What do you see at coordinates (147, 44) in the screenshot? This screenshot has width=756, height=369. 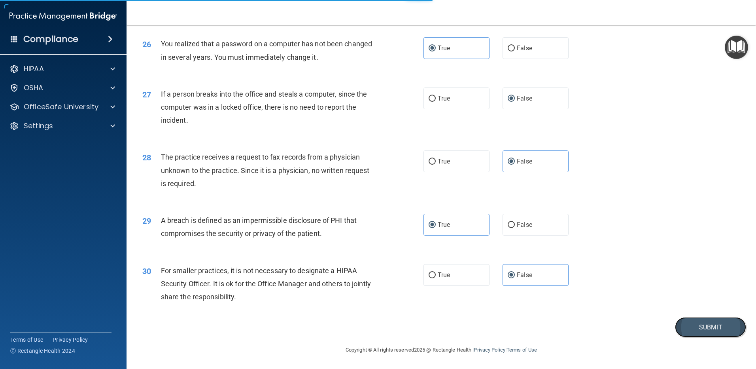 I see `span: 26` at bounding box center [147, 44].